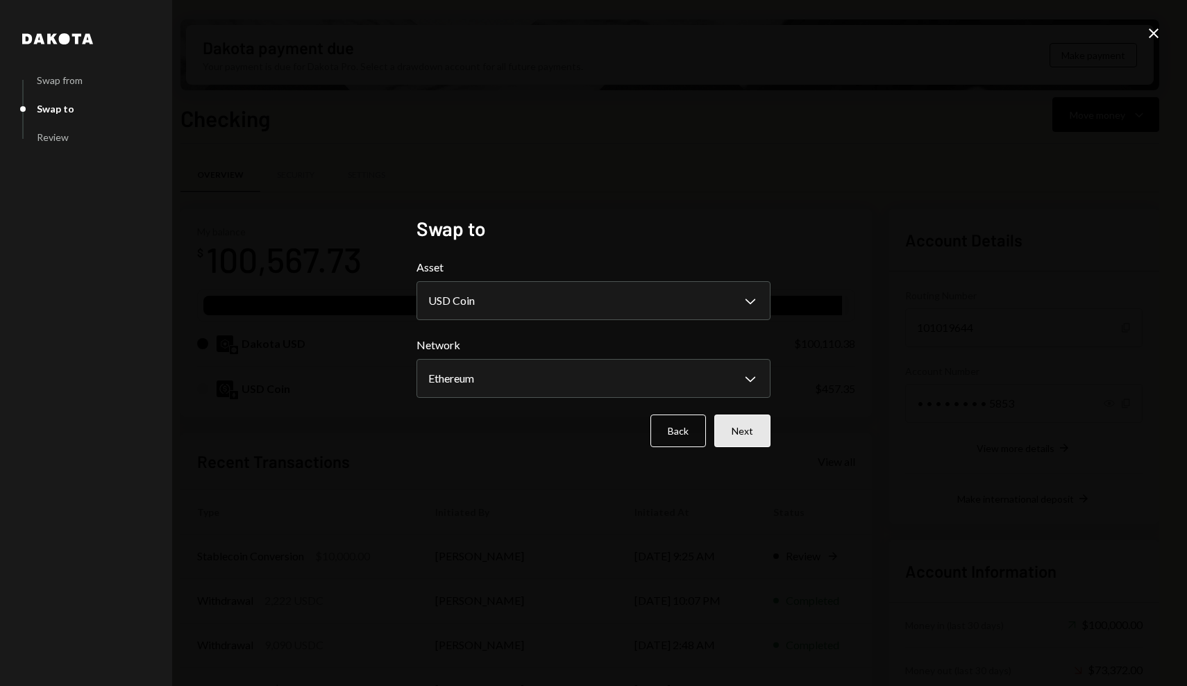 The image size is (1187, 686). What do you see at coordinates (594, 267) in the screenshot?
I see `label: Asset` at bounding box center [594, 267].